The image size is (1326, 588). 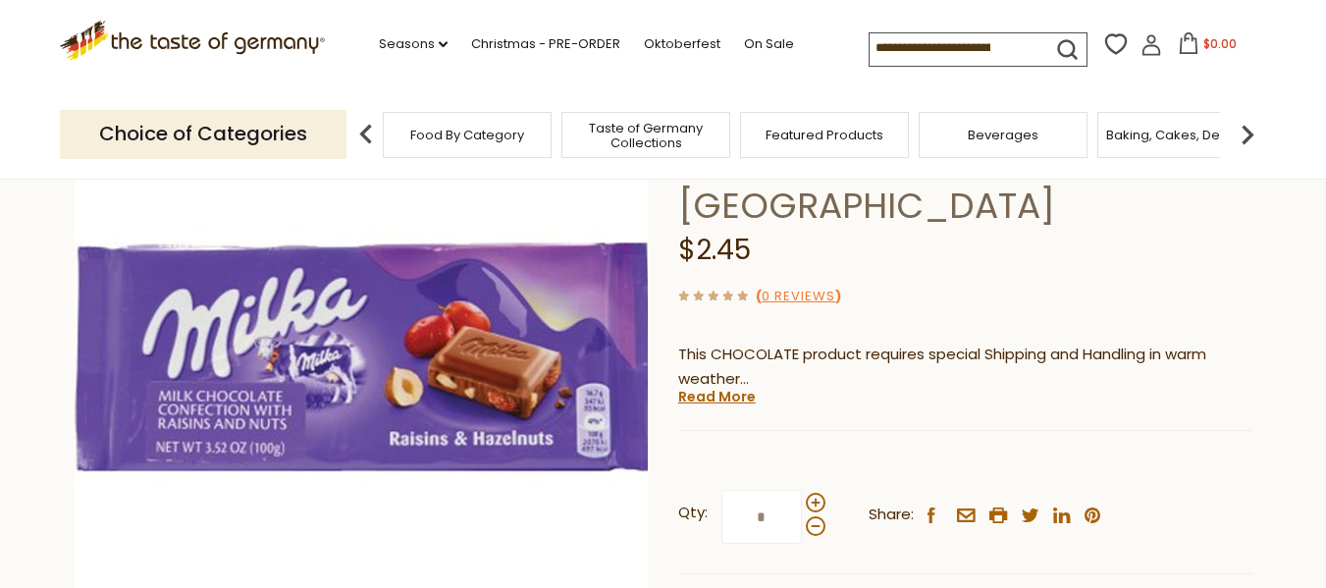 What do you see at coordinates (1208, 47) in the screenshot?
I see `button: $0.00` at bounding box center [1208, 47].